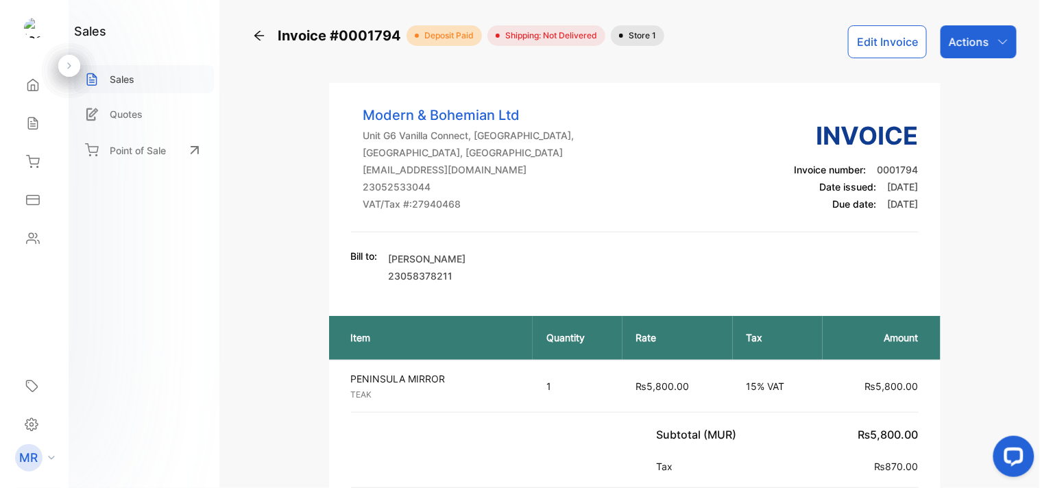 Image resolution: width=1040 pixels, height=488 pixels. Describe the element at coordinates (342, 36) in the screenshot. I see `span: Invoice #0001794` at that location.